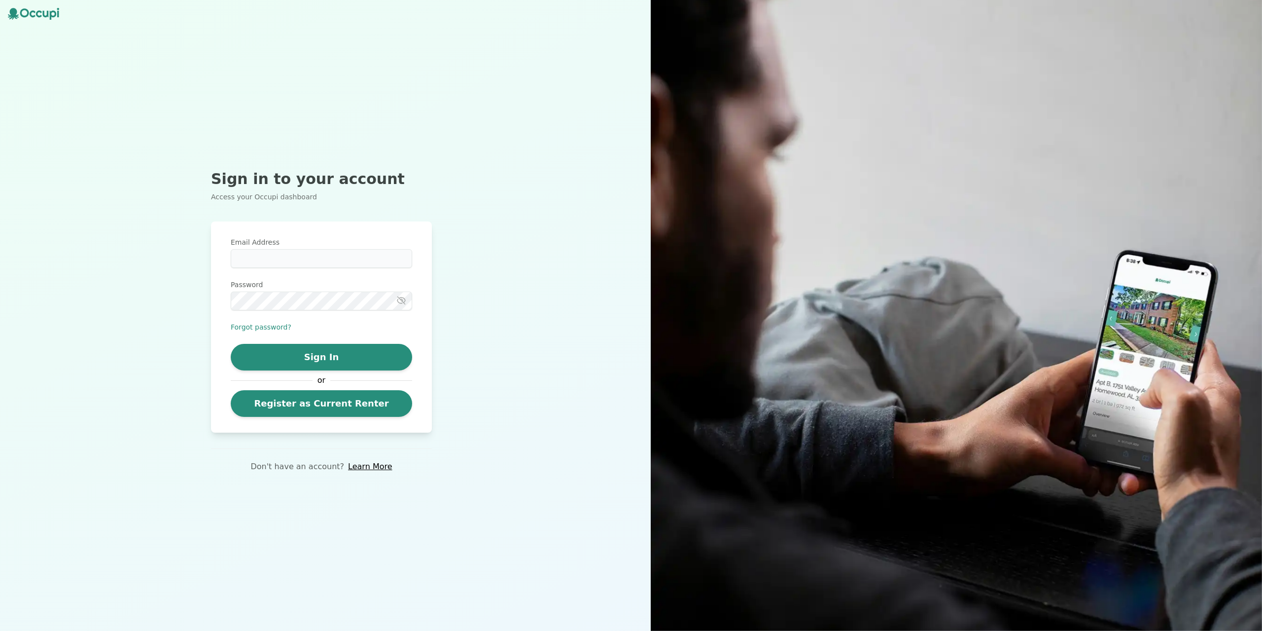 Image resolution: width=1262 pixels, height=631 pixels. What do you see at coordinates (321, 197) in the screenshot?
I see `p: Access your Occupi dashboard` at bounding box center [321, 197].